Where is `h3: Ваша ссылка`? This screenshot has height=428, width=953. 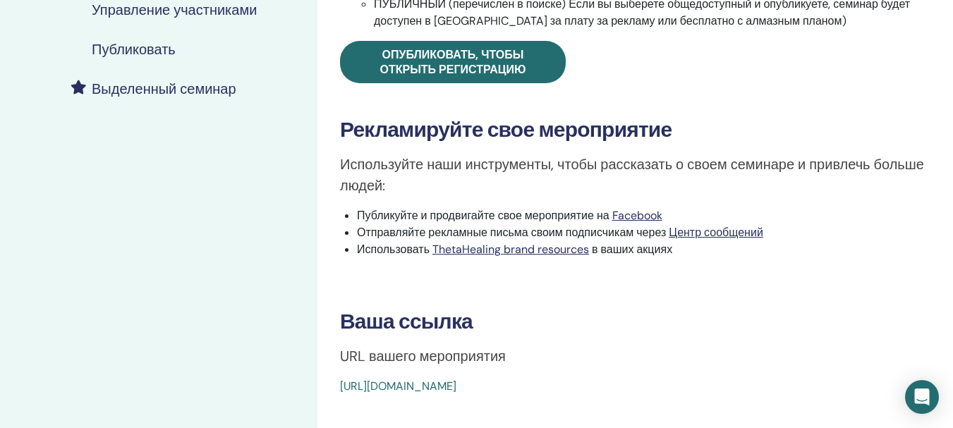
h3: Ваша ссылка is located at coordinates (635, 322).